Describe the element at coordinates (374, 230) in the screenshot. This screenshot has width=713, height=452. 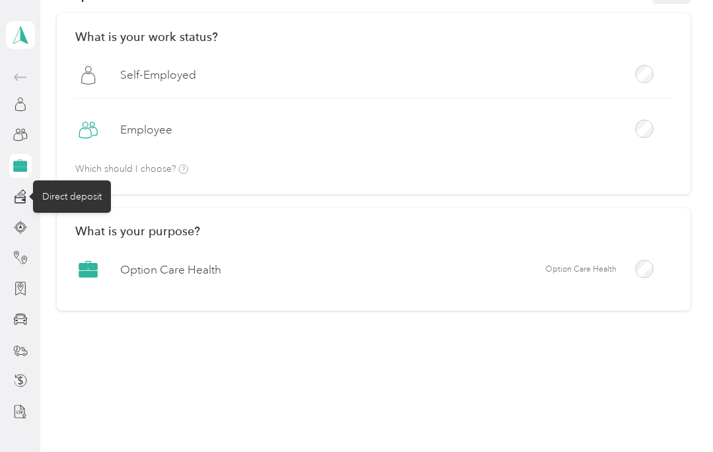
I see `h2: What is your purpose?` at that location.